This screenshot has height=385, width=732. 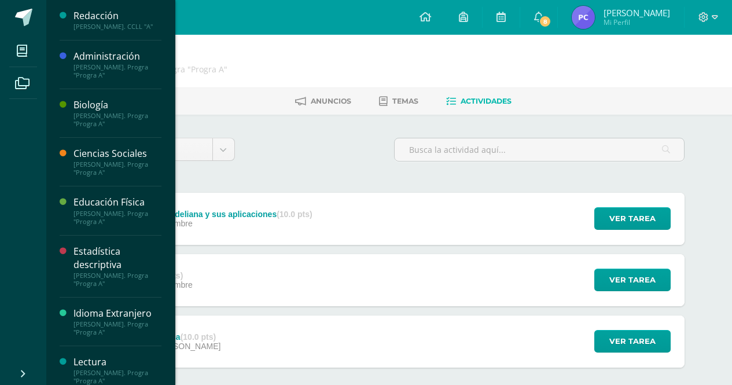 What do you see at coordinates (160, 223) in the screenshot?
I see `span: 09 de Septiembre` at bounding box center [160, 223].